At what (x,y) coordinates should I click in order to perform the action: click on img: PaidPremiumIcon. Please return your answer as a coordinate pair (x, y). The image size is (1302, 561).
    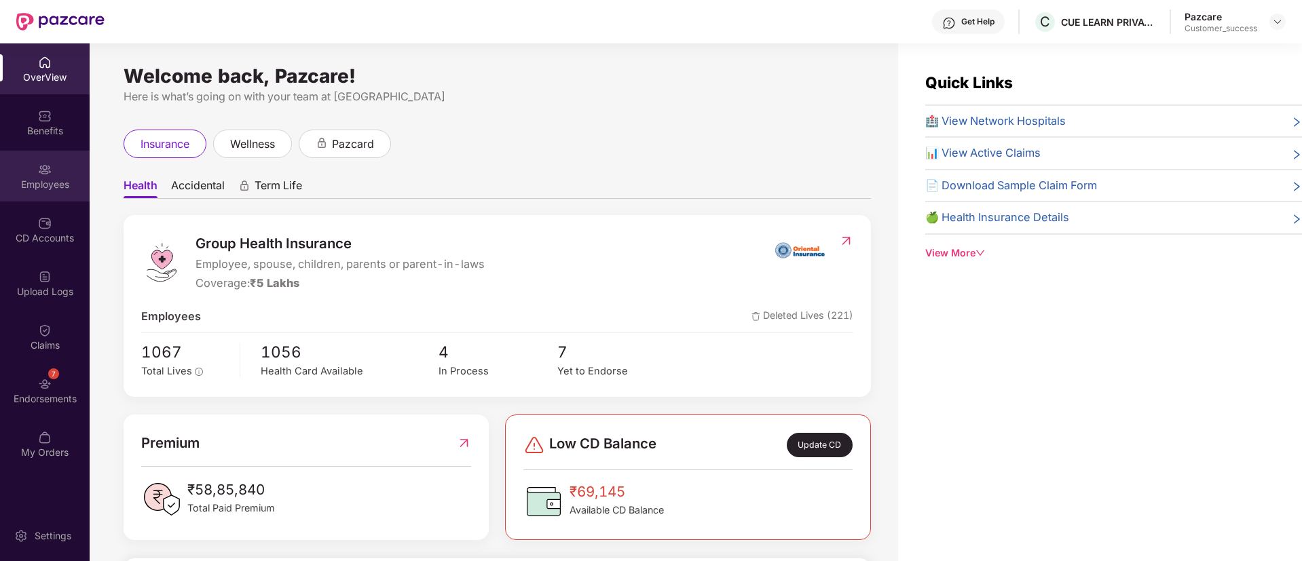
    Looking at the image, I should click on (162, 500).